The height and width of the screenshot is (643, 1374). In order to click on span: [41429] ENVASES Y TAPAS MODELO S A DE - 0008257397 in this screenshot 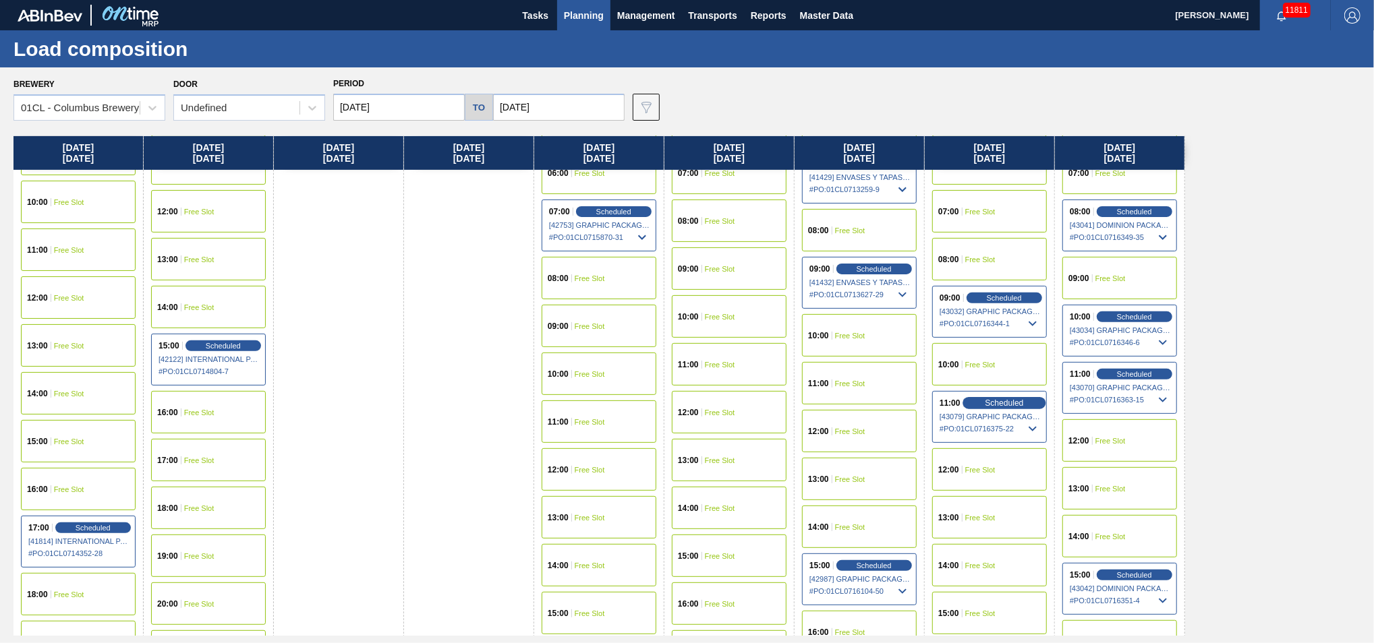, I will do `click(860, 177)`.